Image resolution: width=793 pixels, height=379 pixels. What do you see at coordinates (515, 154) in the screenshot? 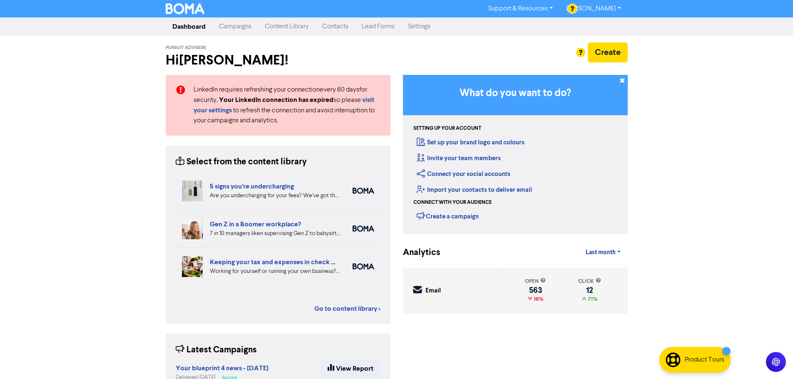
I see `div: Getting Started in BOMA` at bounding box center [515, 154].